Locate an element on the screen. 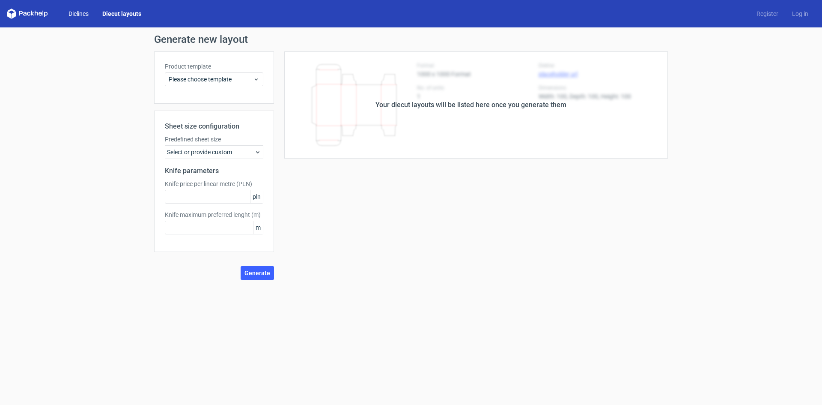 The image size is (822, 405). label: Knife maximum preferred lenght (m) is located at coordinates (214, 214).